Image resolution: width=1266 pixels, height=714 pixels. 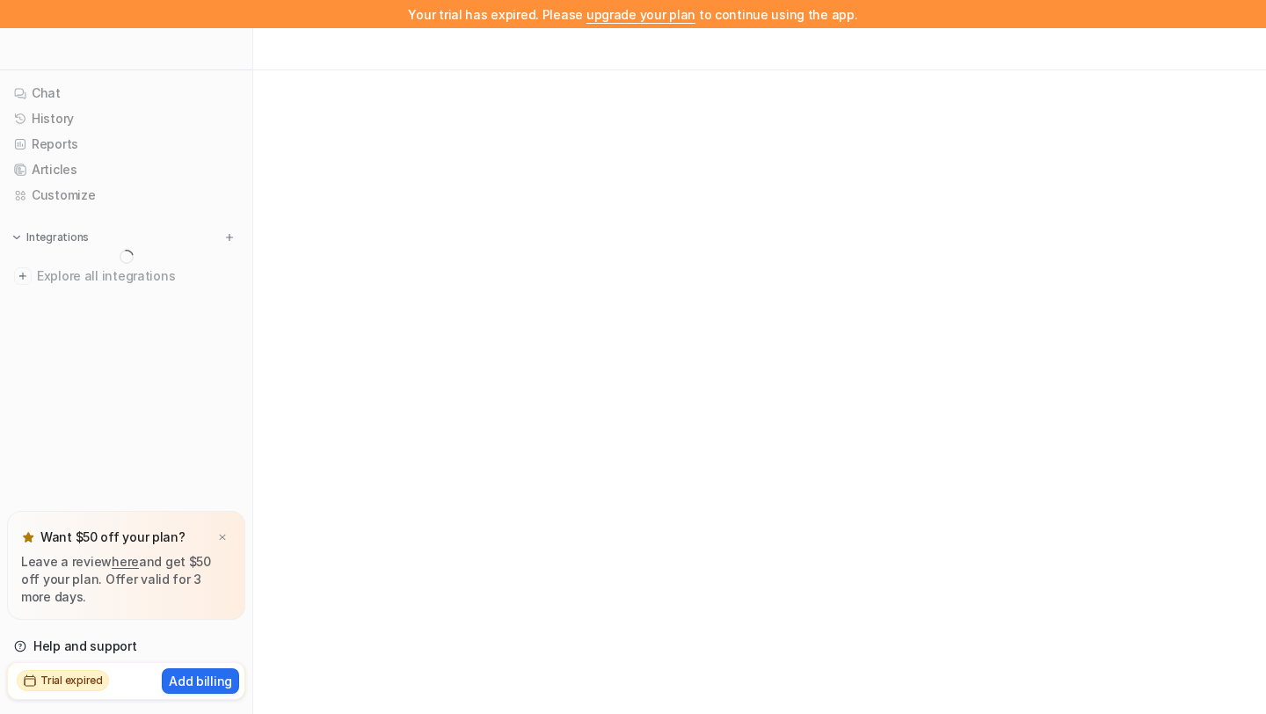 I want to click on a: History, so click(x=126, y=119).